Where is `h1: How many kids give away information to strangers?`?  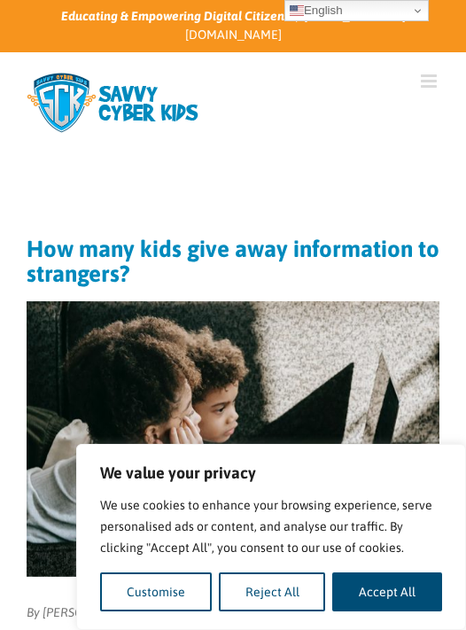 h1: How many kids give away information to strangers? is located at coordinates (233, 261).